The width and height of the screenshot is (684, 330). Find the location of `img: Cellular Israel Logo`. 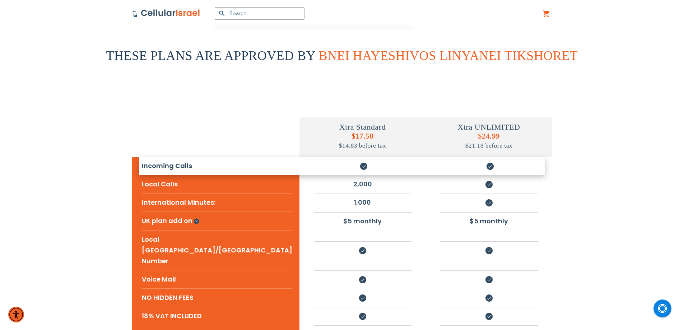

img: Cellular Israel Logo is located at coordinates (166, 13).